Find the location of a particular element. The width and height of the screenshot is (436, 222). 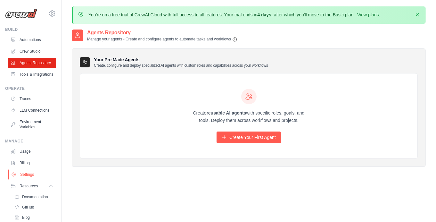

a: Settings is located at coordinates (32, 174).